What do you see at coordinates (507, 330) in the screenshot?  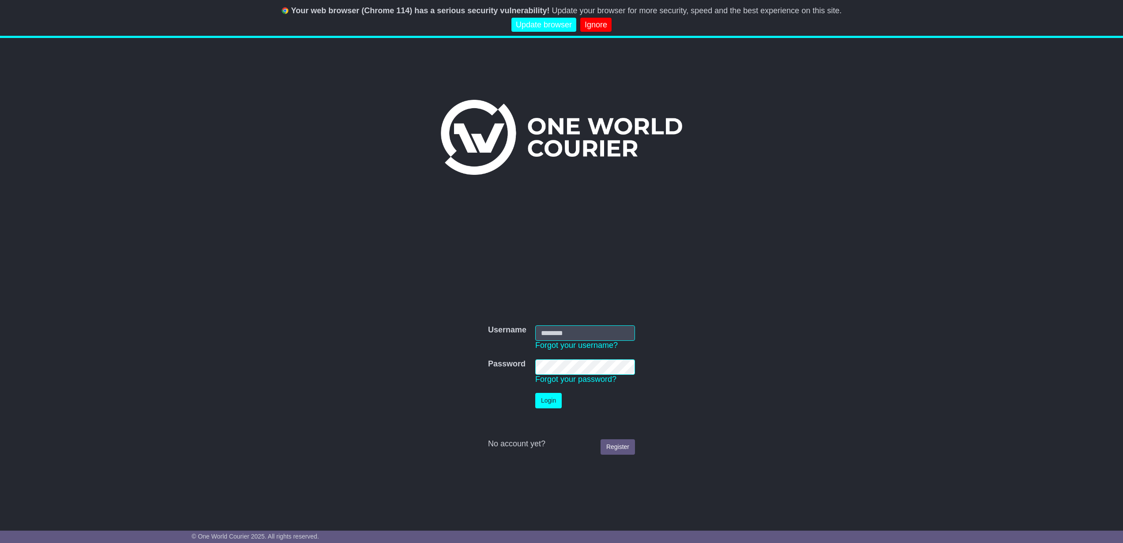 I see `label: Username` at bounding box center [507, 330].